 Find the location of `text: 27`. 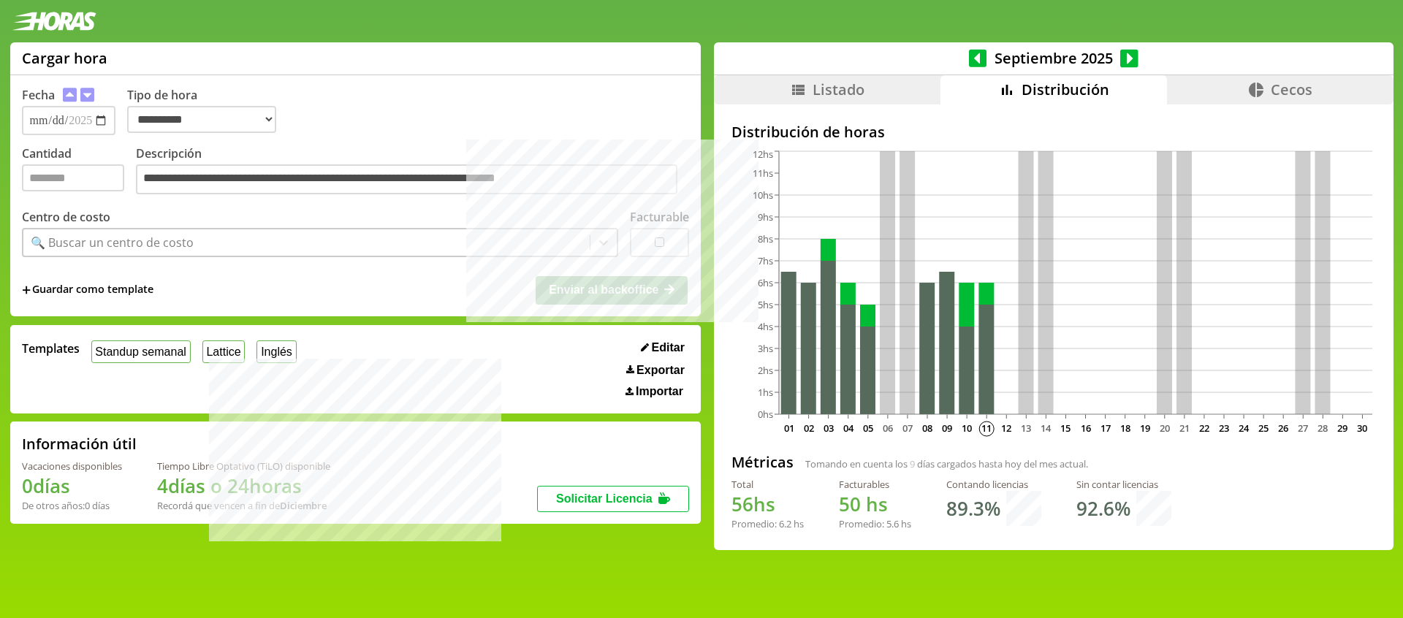

text: 27 is located at coordinates (1303, 428).